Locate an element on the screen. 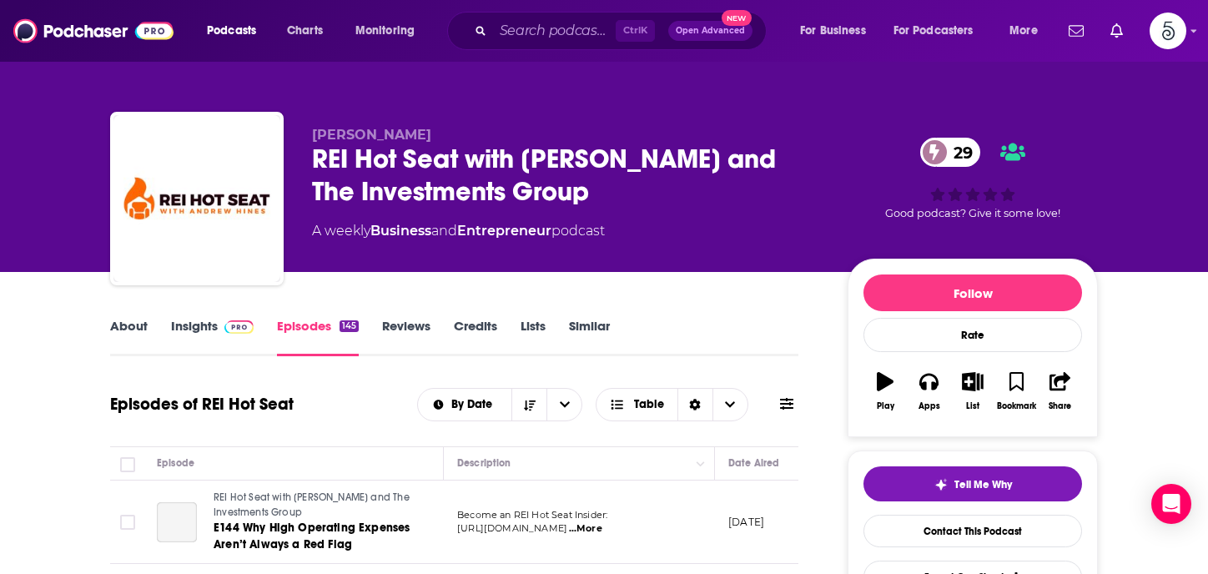 This screenshot has height=574, width=1208. a: Podchaser - Follow, Share and Rate Podcasts is located at coordinates (93, 31).